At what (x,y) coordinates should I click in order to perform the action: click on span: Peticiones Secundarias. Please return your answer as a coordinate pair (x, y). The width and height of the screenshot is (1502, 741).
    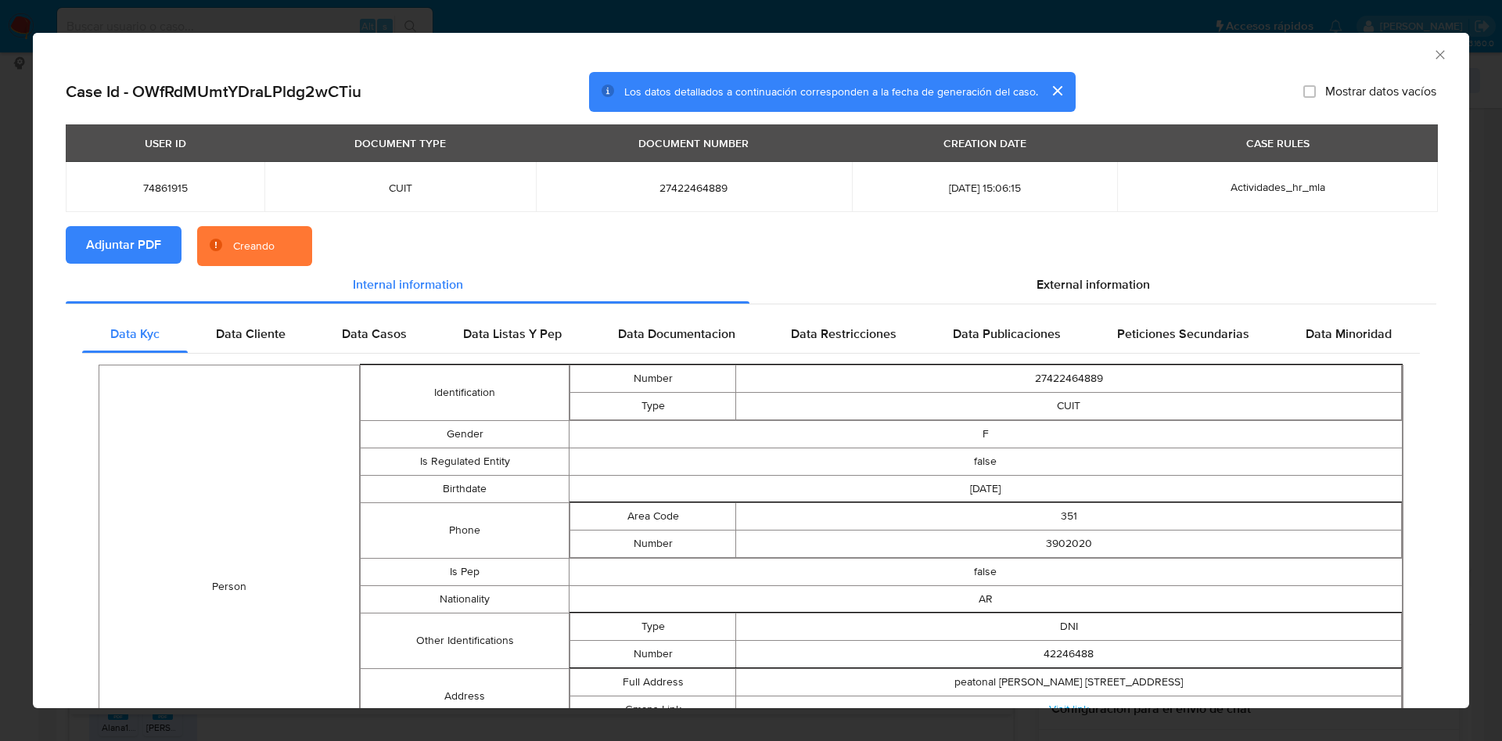
    Looking at the image, I should click on (1183, 333).